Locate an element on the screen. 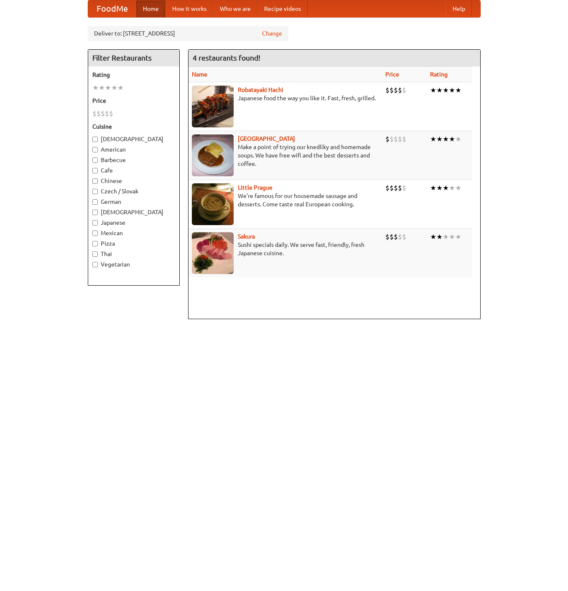 The height and width of the screenshot is (591, 568). p: Japanese food the way you like it. Fast, fresh, grilled. is located at coordinates (285, 98).